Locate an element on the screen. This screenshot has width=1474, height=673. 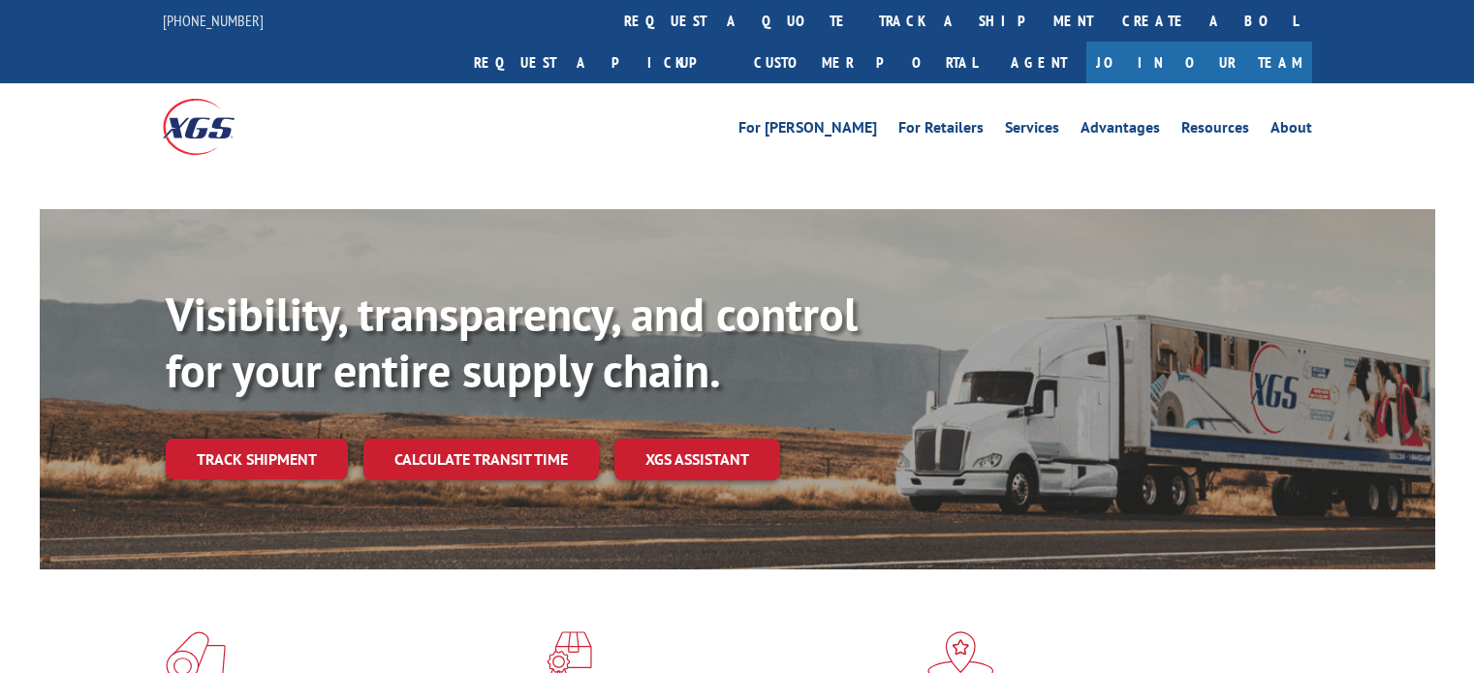
a: Calculate transit time is located at coordinates (481, 459).